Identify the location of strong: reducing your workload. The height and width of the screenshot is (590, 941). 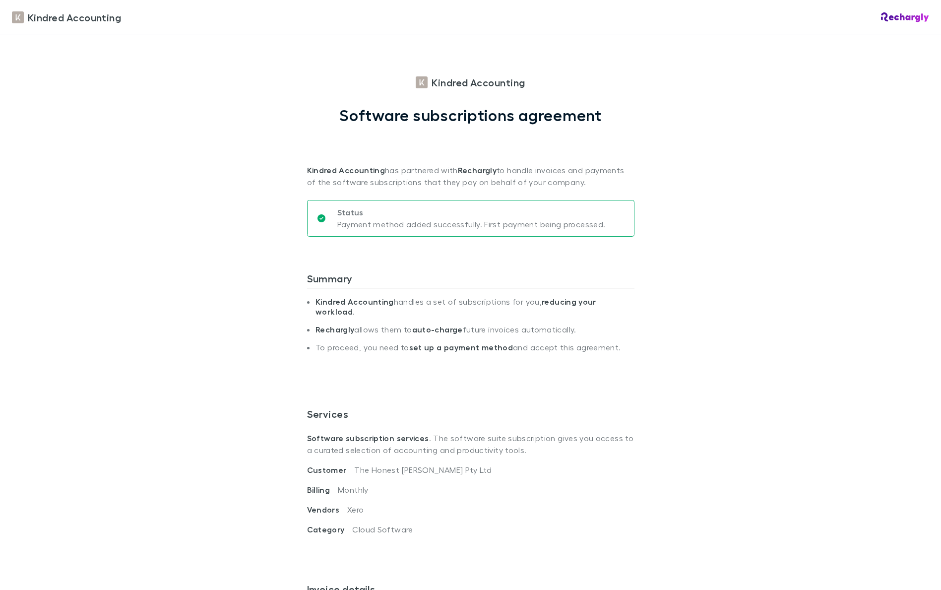
(456, 306).